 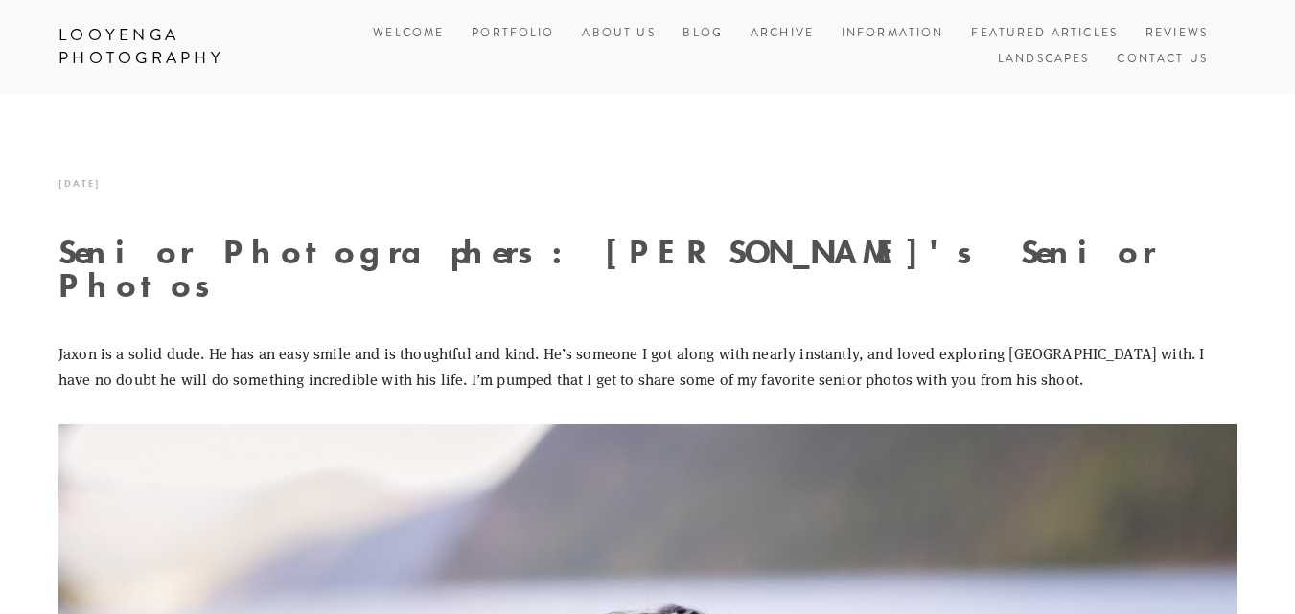 What do you see at coordinates (178, 47) in the screenshot?
I see `a: Looyenga Photography` at bounding box center [178, 47].